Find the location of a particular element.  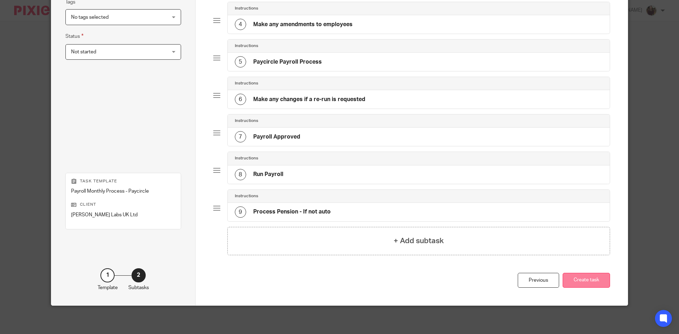

span: Not started is located at coordinates (83, 52).